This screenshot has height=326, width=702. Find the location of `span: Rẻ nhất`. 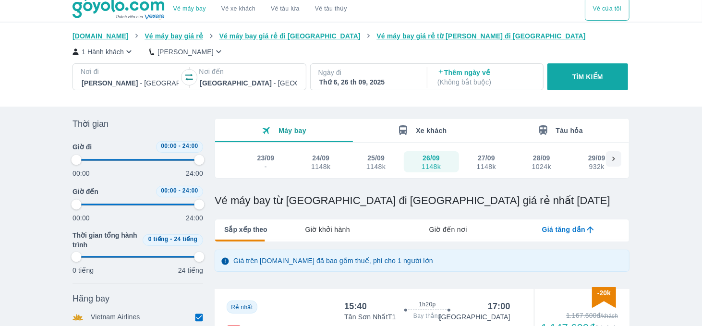

span: Rẻ nhất is located at coordinates (242, 307).